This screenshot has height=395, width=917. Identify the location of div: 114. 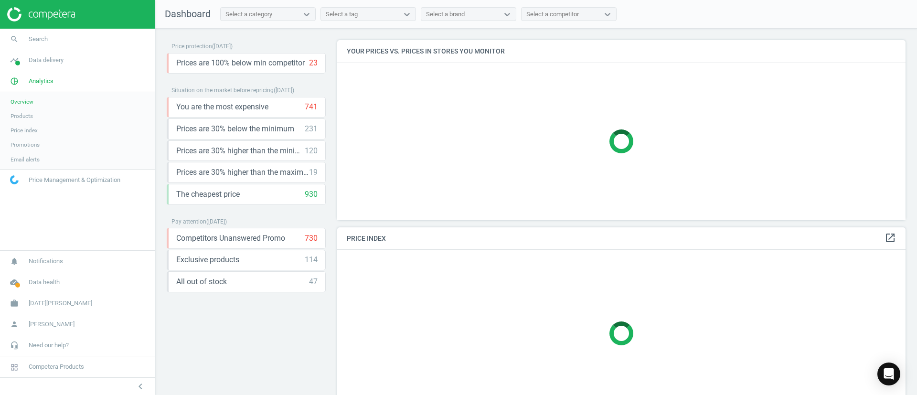
(311, 260).